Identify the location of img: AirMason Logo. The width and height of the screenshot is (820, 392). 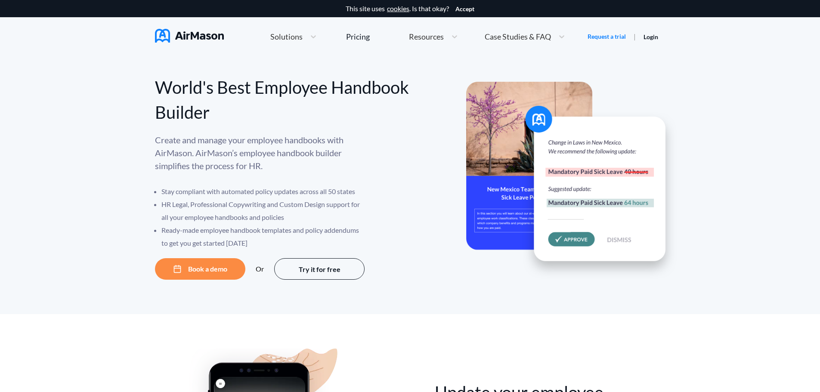
(189, 36).